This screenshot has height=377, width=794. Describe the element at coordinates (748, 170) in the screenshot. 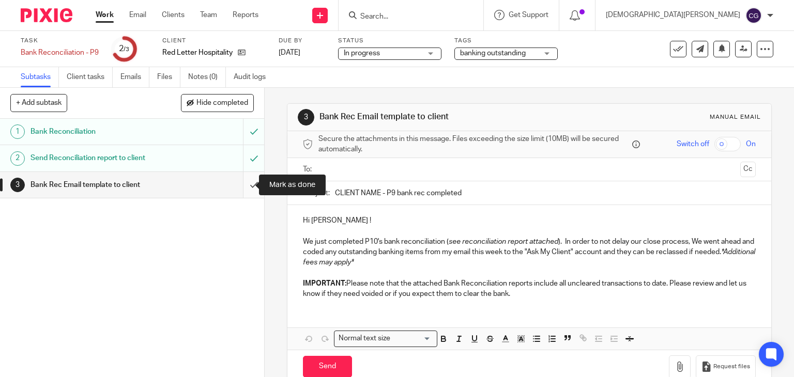

I see `button: Cc` at that location.